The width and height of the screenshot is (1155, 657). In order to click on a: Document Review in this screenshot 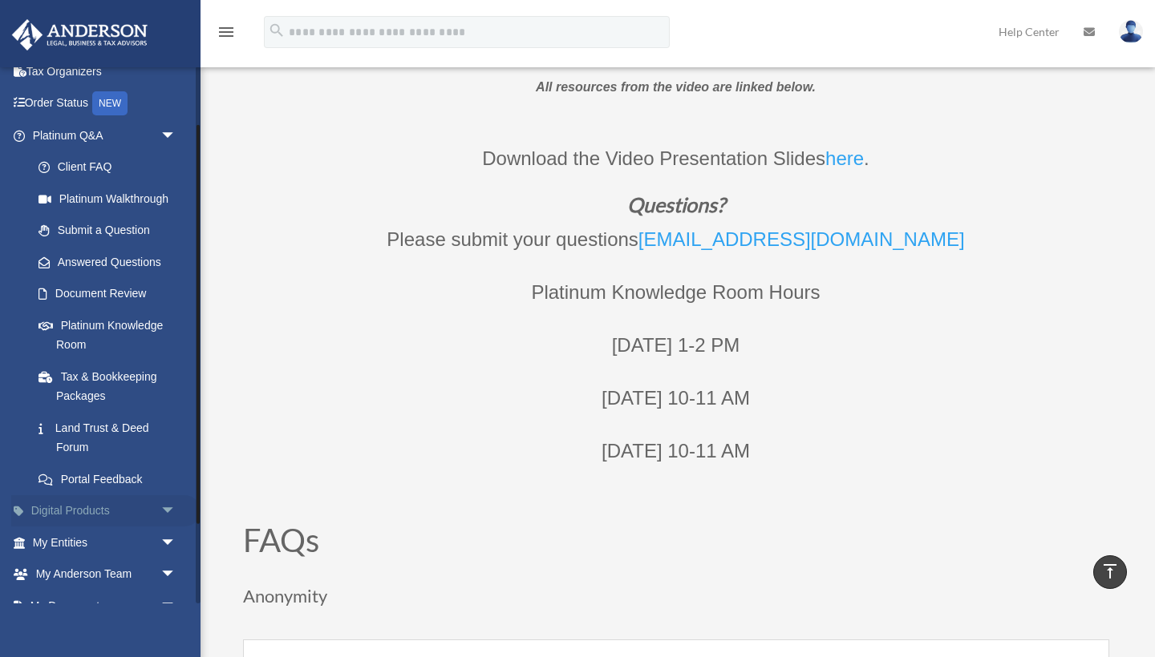, I will do `click(111, 294)`.